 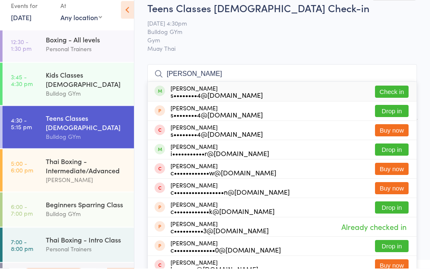 I want to click on span: Gym, so click(x=275, y=51).